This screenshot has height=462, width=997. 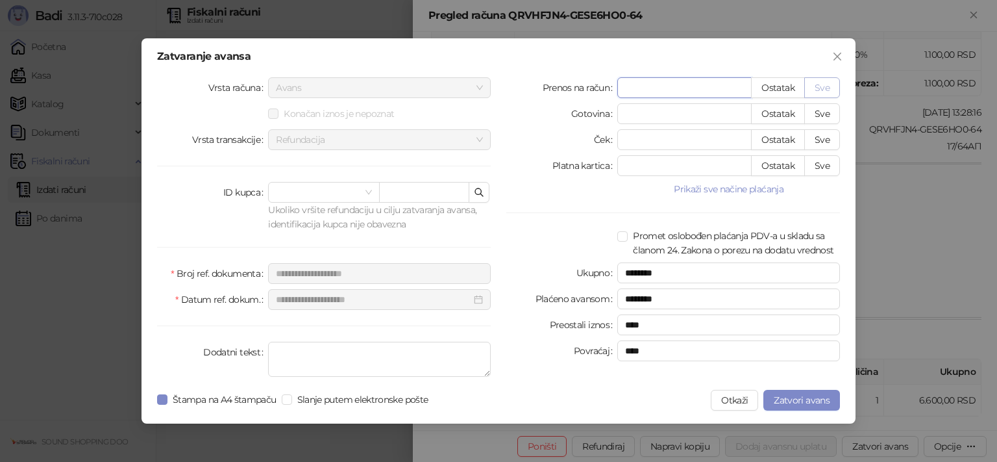 What do you see at coordinates (245, 192) in the screenshot?
I see `label: ID kupca` at bounding box center [245, 192].